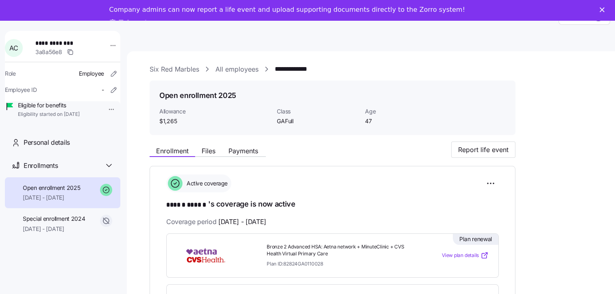  I want to click on span: Special enrollment 2024, so click(54, 219).